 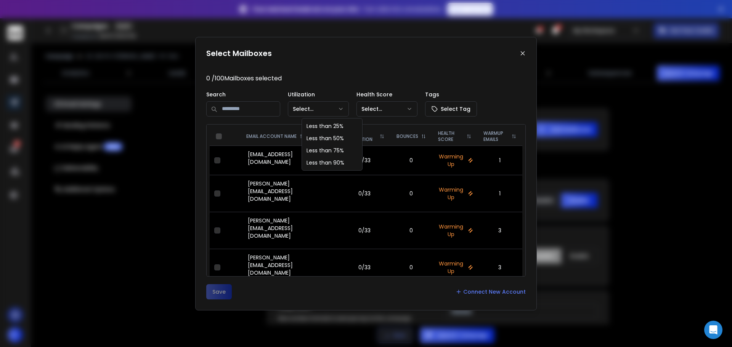 What do you see at coordinates (713, 330) in the screenshot?
I see `div: Open Intercom Messenger` at bounding box center [713, 330].